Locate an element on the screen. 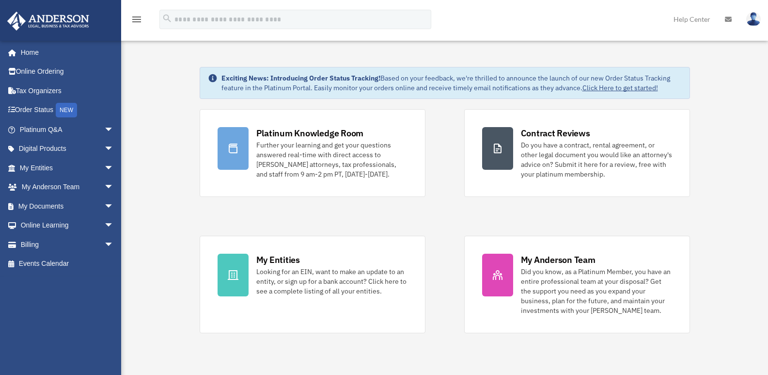 The image size is (768, 375). a: Tax Organizers is located at coordinates (67, 91).